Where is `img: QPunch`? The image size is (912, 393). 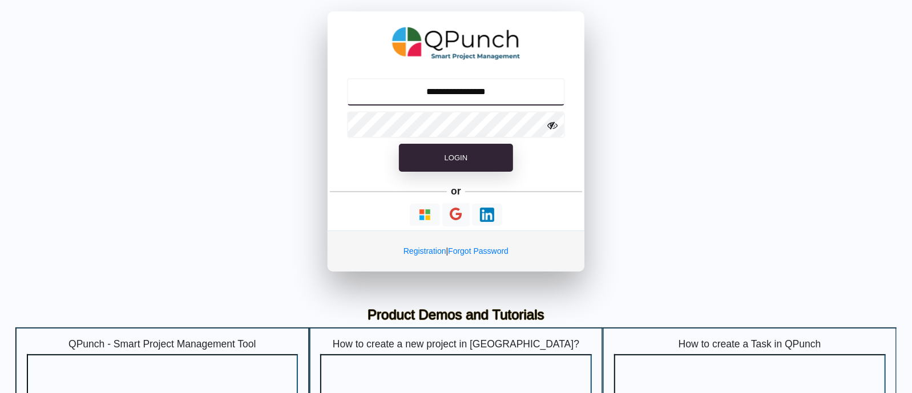 img: QPunch is located at coordinates (456, 43).